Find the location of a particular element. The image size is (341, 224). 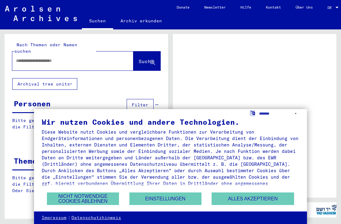

p: Bitte geben Sie einen Suchbegriff ein oder nutzen Sie die Filter, um Suchertreffer zu erhalten. is located at coordinates (86, 124).